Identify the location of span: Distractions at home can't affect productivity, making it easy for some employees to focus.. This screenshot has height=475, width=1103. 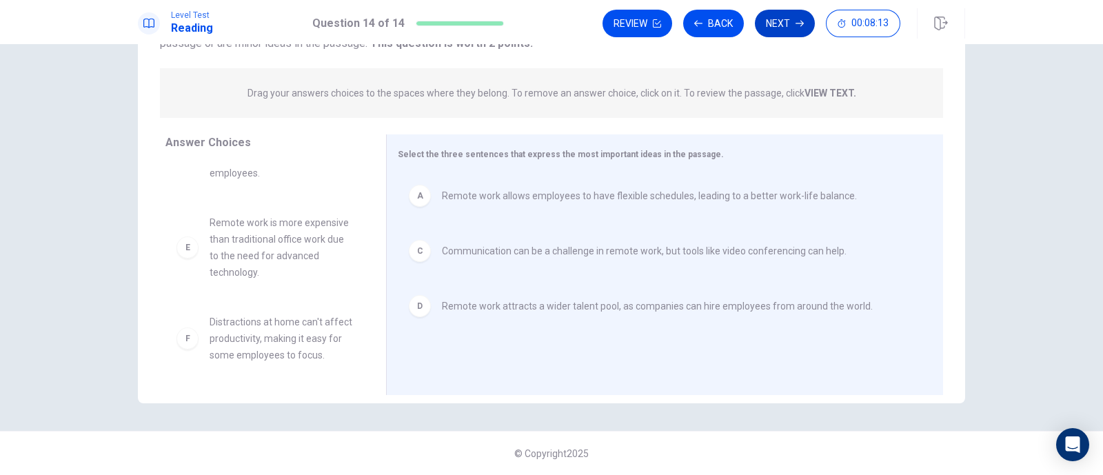
(281, 338).